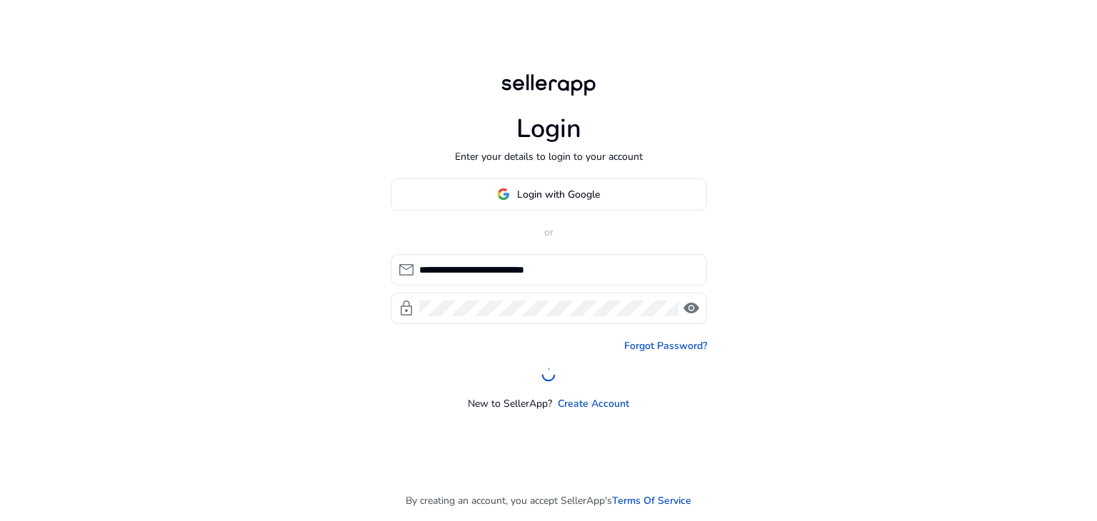 Image resolution: width=1097 pixels, height=521 pixels. What do you see at coordinates (665, 346) in the screenshot?
I see `a: Forgot Password?` at bounding box center [665, 346].